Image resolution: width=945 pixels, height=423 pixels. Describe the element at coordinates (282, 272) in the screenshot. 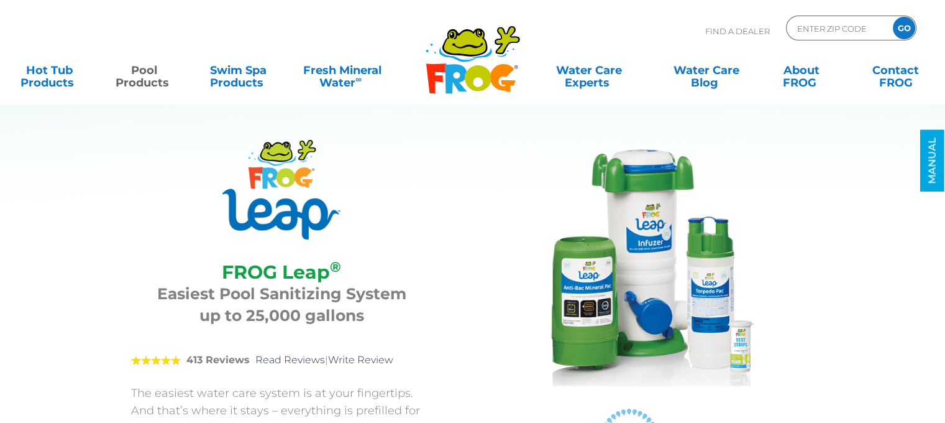

I see `h2: FROG Leap` at that location.